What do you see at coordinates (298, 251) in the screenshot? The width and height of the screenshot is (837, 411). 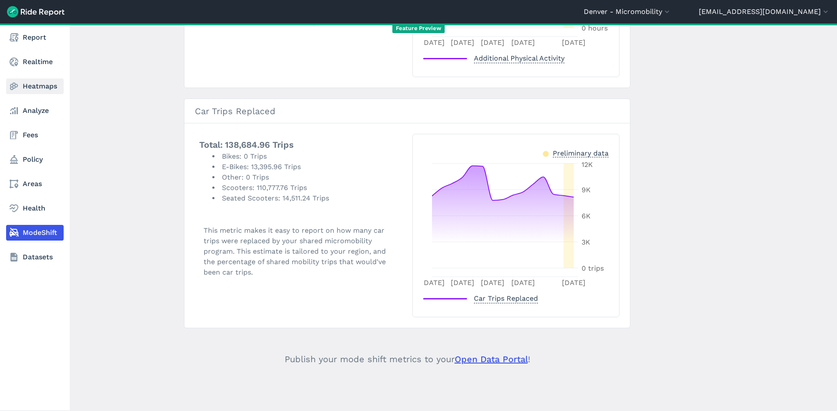 I see `div: This metric makes it easy to report on how many car trips were replaced by your shared micromobil...` at bounding box center [298, 251].